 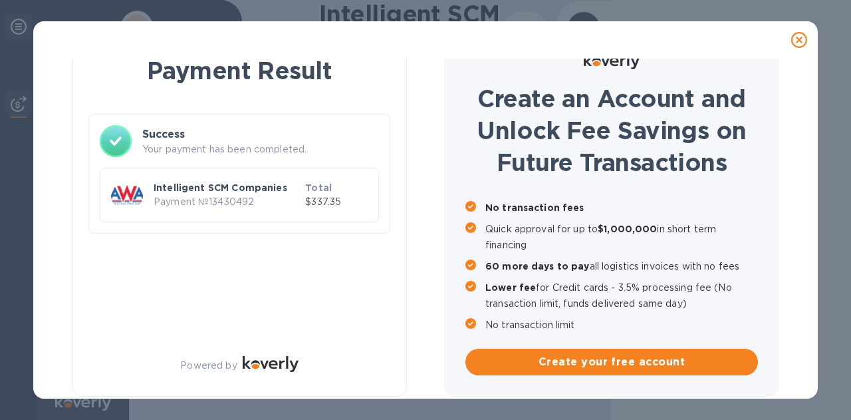 What do you see at coordinates (622, 266) in the screenshot?
I see `p: all logistics invoices with no fees` at bounding box center [622, 266].